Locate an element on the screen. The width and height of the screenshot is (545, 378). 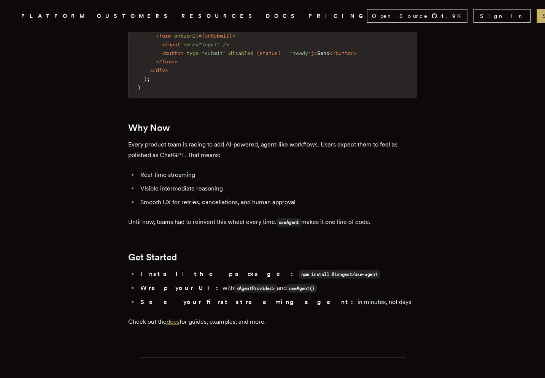
span: div is located at coordinates (160, 70).